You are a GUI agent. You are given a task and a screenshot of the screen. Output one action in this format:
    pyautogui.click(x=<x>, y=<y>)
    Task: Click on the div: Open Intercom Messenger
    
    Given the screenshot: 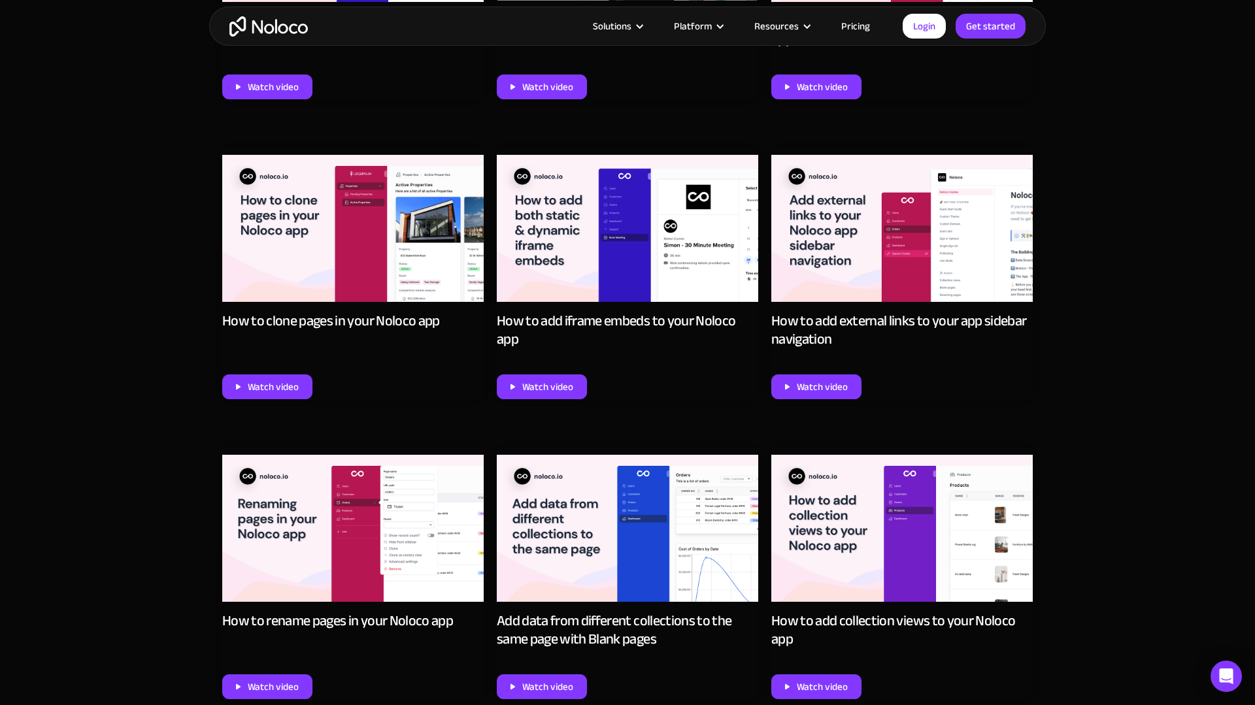 What is the action you would take?
    pyautogui.click(x=1226, y=677)
    